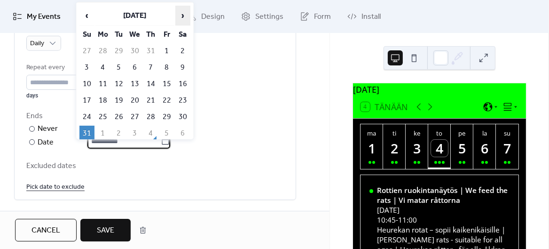  I want to click on td: 11, so click(103, 84).